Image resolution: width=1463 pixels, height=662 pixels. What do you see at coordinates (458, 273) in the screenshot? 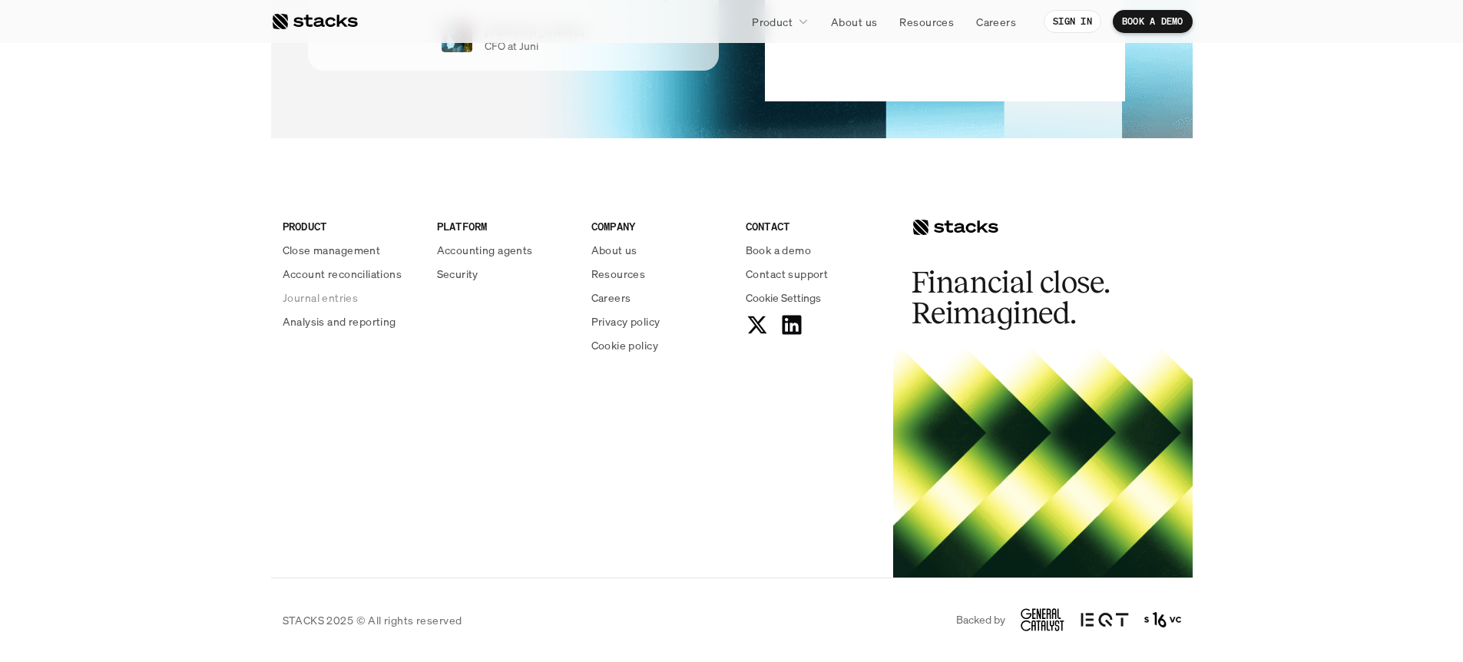
I see `p: Security` at bounding box center [458, 273].